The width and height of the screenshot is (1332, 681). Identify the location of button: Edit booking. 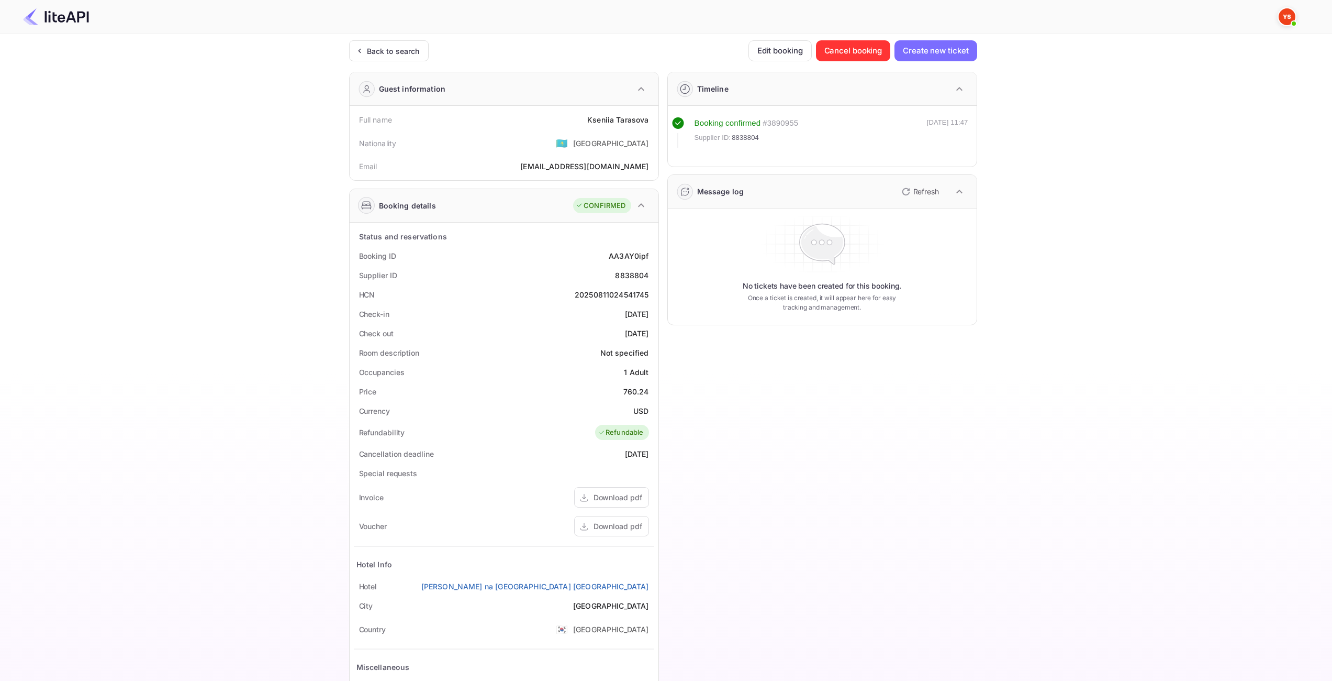
(780, 51).